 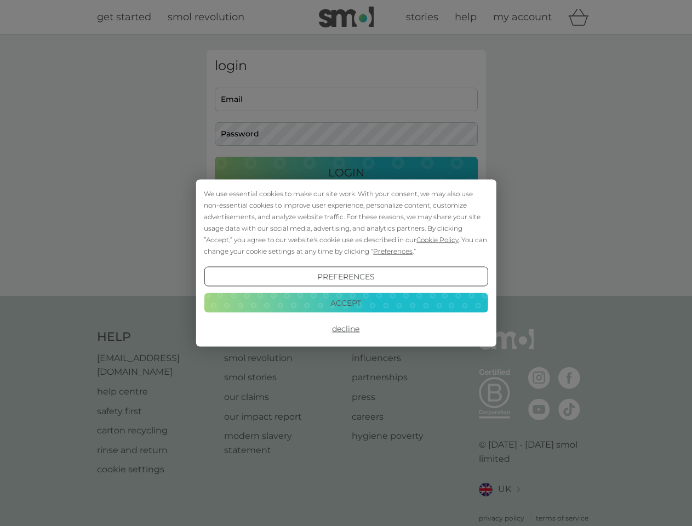 What do you see at coordinates (346, 329) in the screenshot?
I see `button: Decline` at bounding box center [346, 329].